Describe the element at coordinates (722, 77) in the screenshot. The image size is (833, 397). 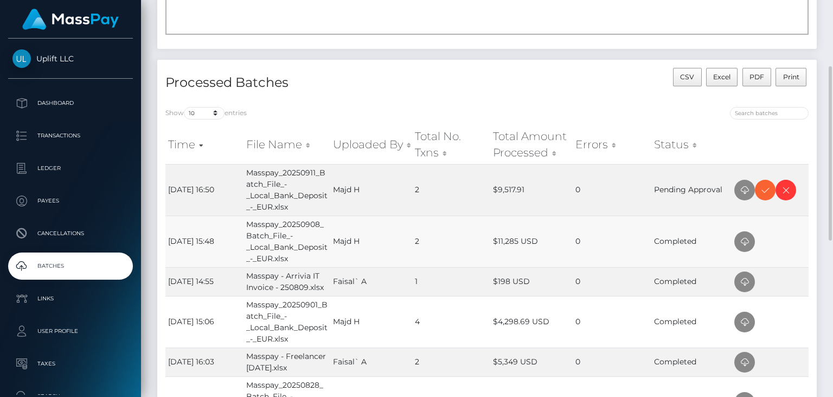
I see `span: Excel` at that location.